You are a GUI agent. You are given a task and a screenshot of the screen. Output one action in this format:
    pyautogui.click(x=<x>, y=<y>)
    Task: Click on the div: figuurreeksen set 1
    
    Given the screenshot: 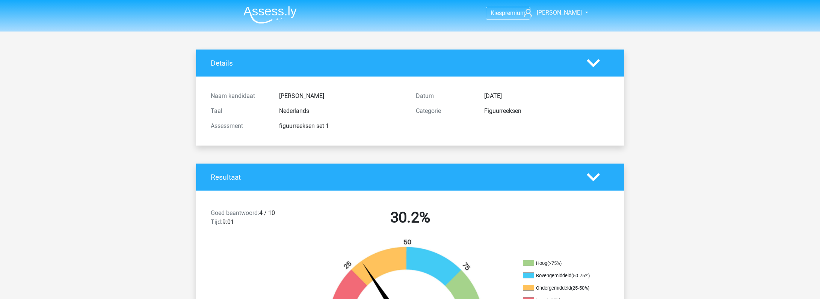 What is the action you would take?
    pyautogui.click(x=342, y=126)
    